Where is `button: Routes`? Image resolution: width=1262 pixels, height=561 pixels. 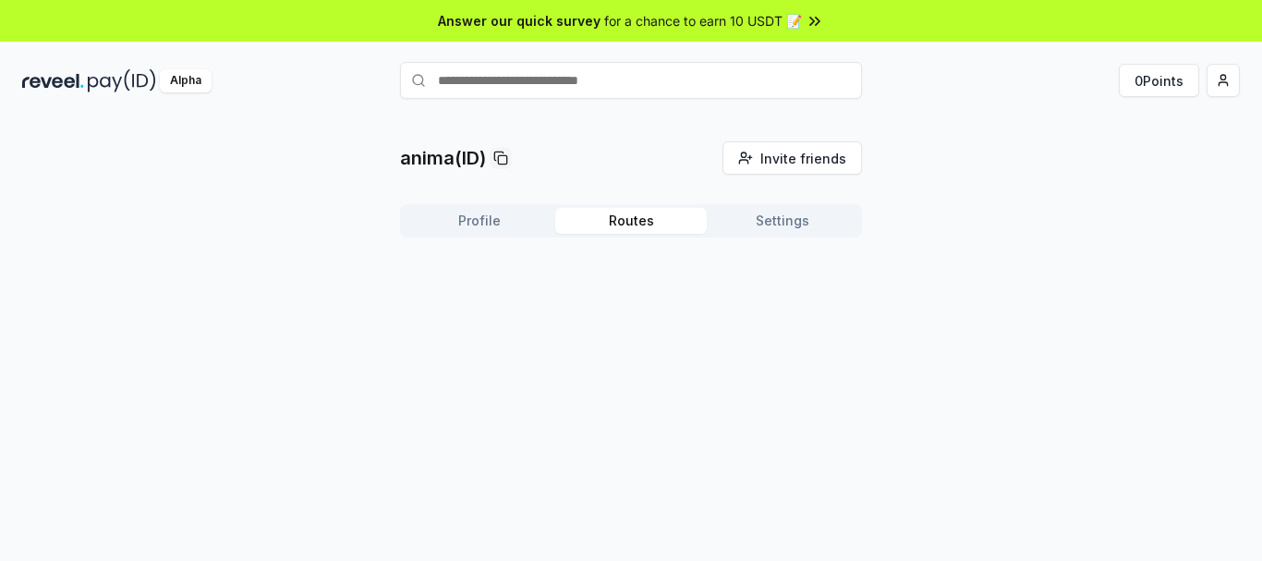 button: Routes is located at coordinates (631, 221).